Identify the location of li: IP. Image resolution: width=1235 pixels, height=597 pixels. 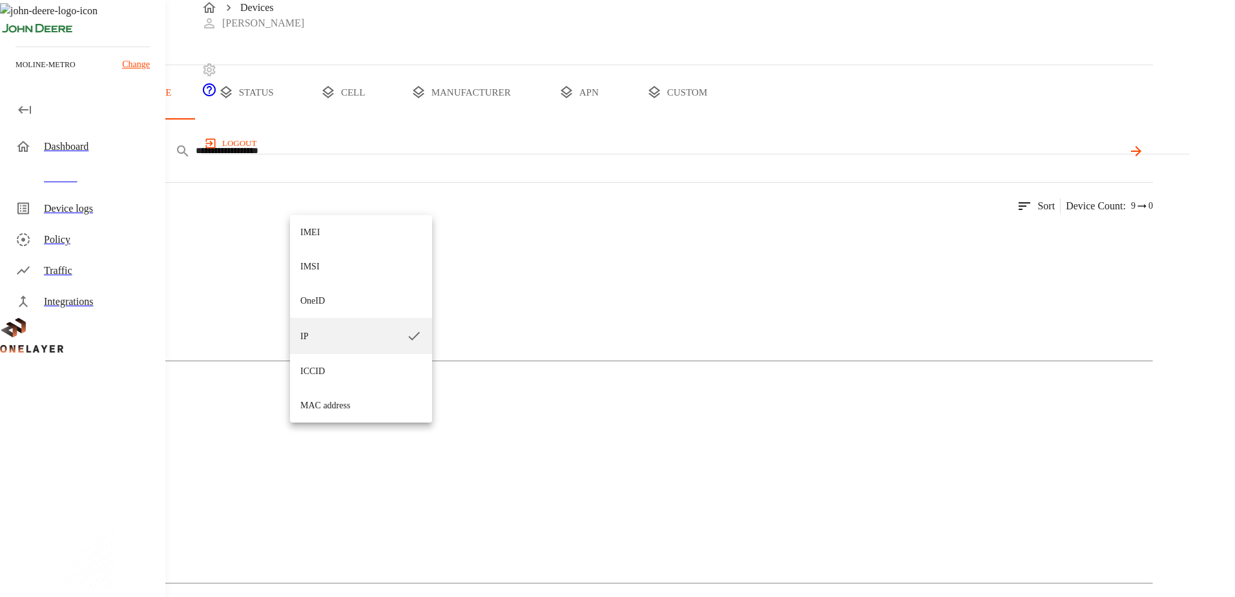
(361, 336).